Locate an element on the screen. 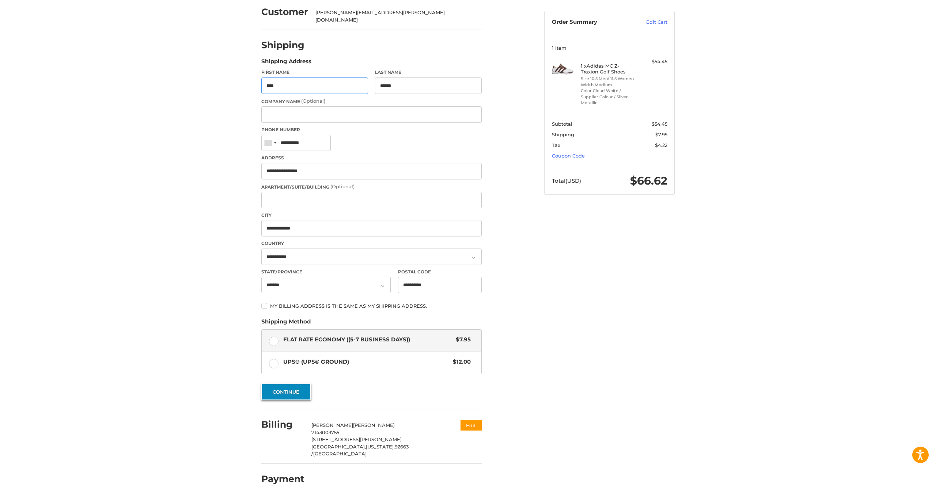 This screenshot has width=936, height=485. label: Country is located at coordinates (371, 243).